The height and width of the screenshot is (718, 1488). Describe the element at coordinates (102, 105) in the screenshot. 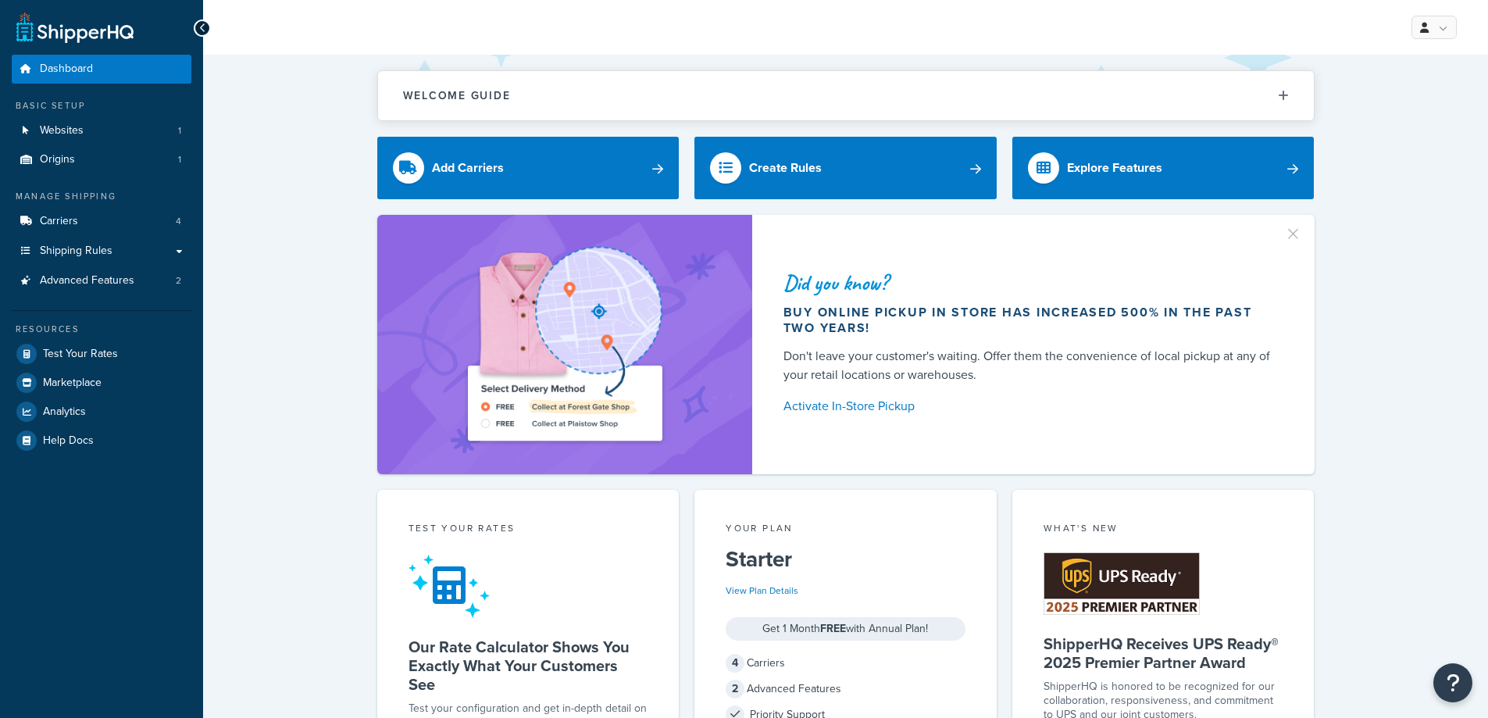

I see `div: Basic Setup` at that location.